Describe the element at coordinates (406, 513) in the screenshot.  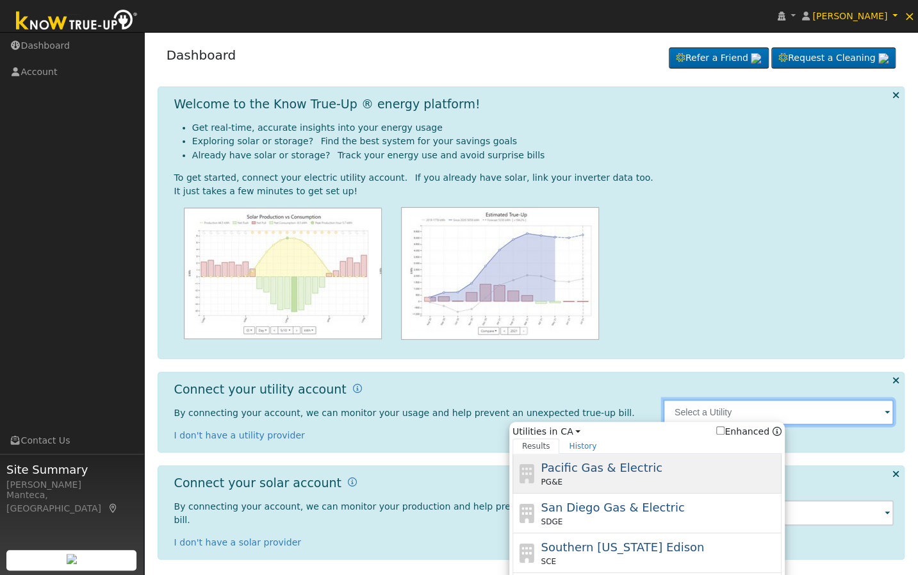
I see `span: By connecting your account, we can monitor your production and help prevent an unexpected true-up...` at that location.